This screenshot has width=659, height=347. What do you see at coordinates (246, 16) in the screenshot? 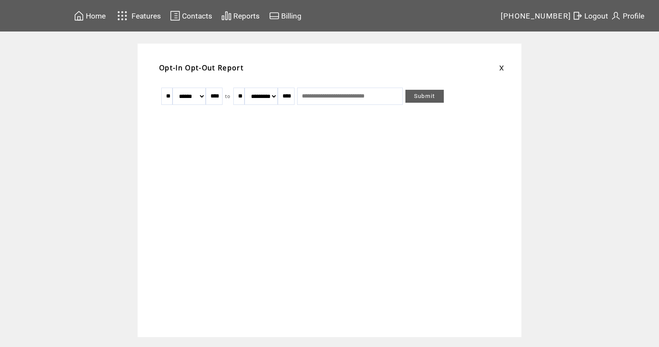
I see `span: Reports` at bounding box center [246, 16].